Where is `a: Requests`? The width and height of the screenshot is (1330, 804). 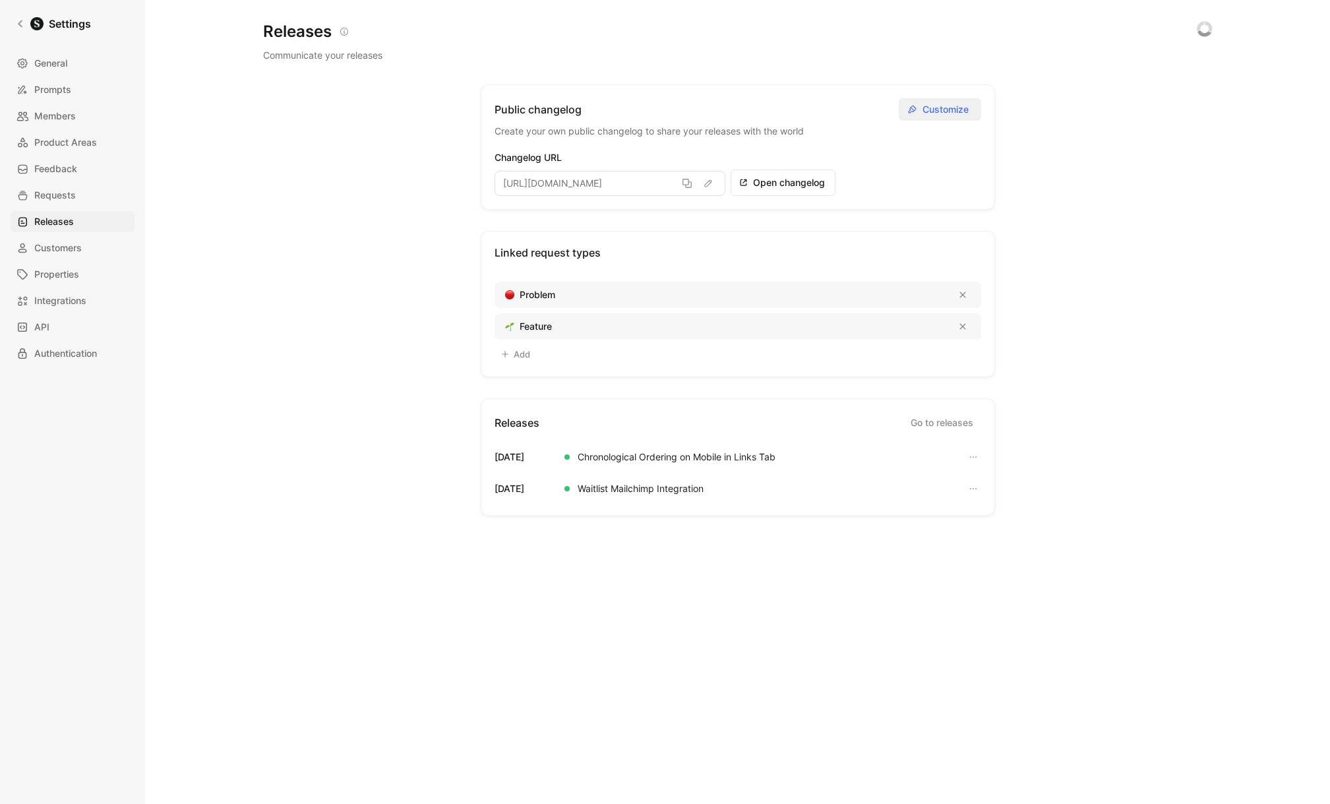 a: Requests is located at coordinates (73, 195).